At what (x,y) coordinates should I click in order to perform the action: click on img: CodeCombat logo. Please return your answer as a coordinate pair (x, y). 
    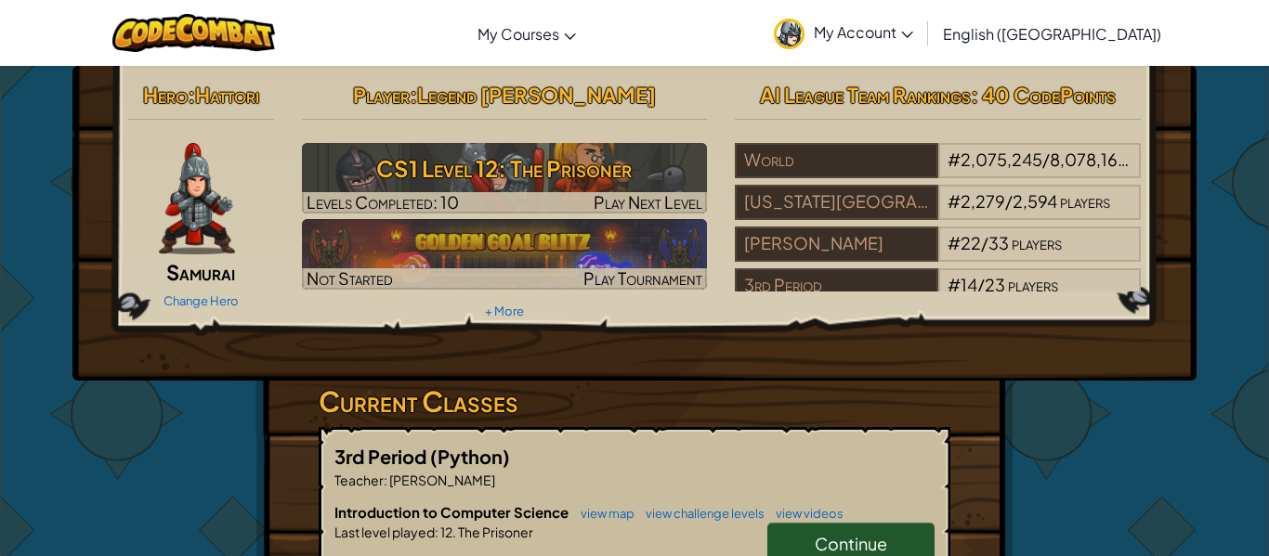
    Looking at the image, I should click on (193, 33).